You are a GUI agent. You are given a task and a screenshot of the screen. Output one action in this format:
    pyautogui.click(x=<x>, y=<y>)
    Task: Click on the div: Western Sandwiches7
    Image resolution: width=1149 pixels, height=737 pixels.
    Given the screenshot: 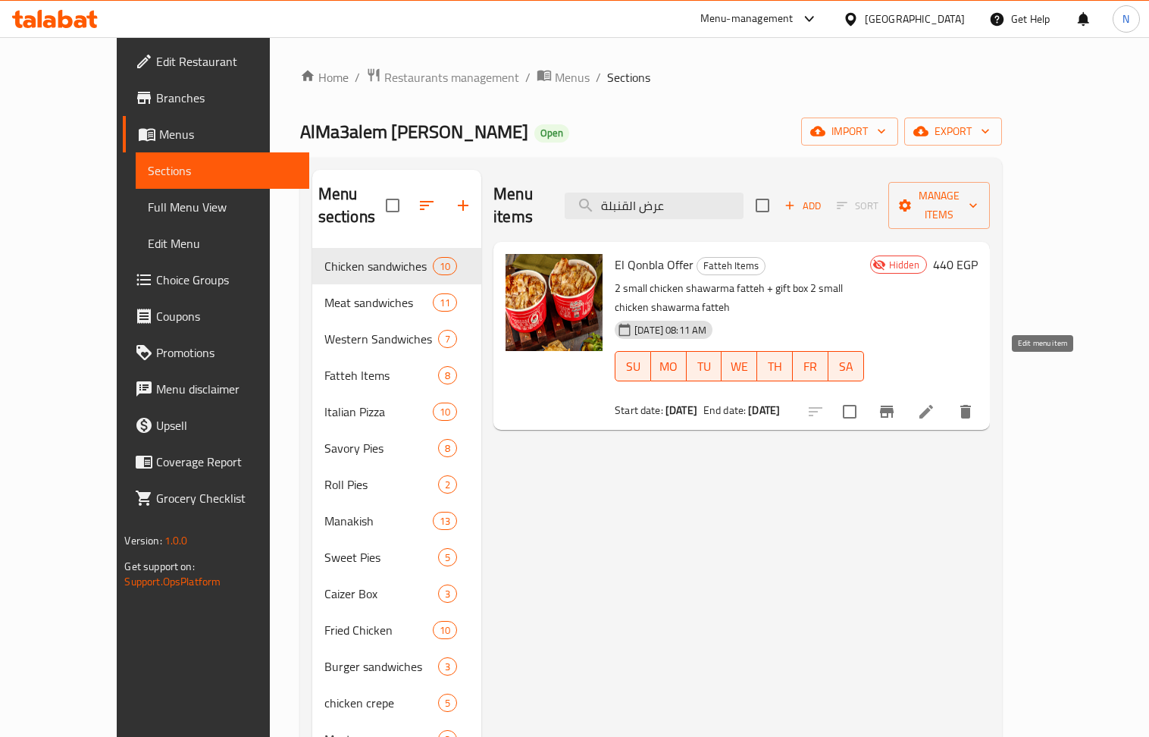 What is the action you would take?
    pyautogui.click(x=396, y=339)
    